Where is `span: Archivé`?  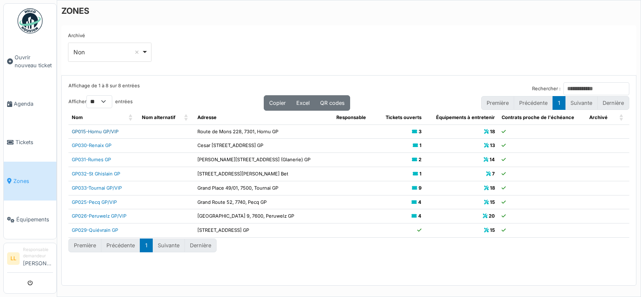 span: Archivé is located at coordinates (598, 117).